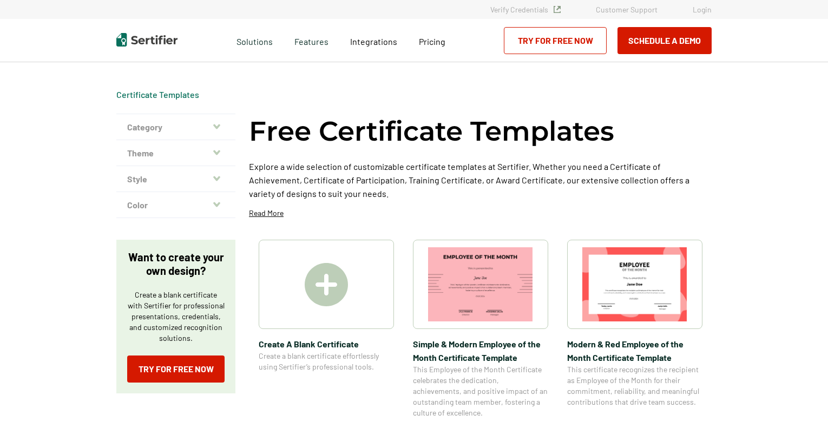 This screenshot has width=828, height=428. Describe the element at coordinates (176, 264) in the screenshot. I see `p: Want to create your own design?` at that location.